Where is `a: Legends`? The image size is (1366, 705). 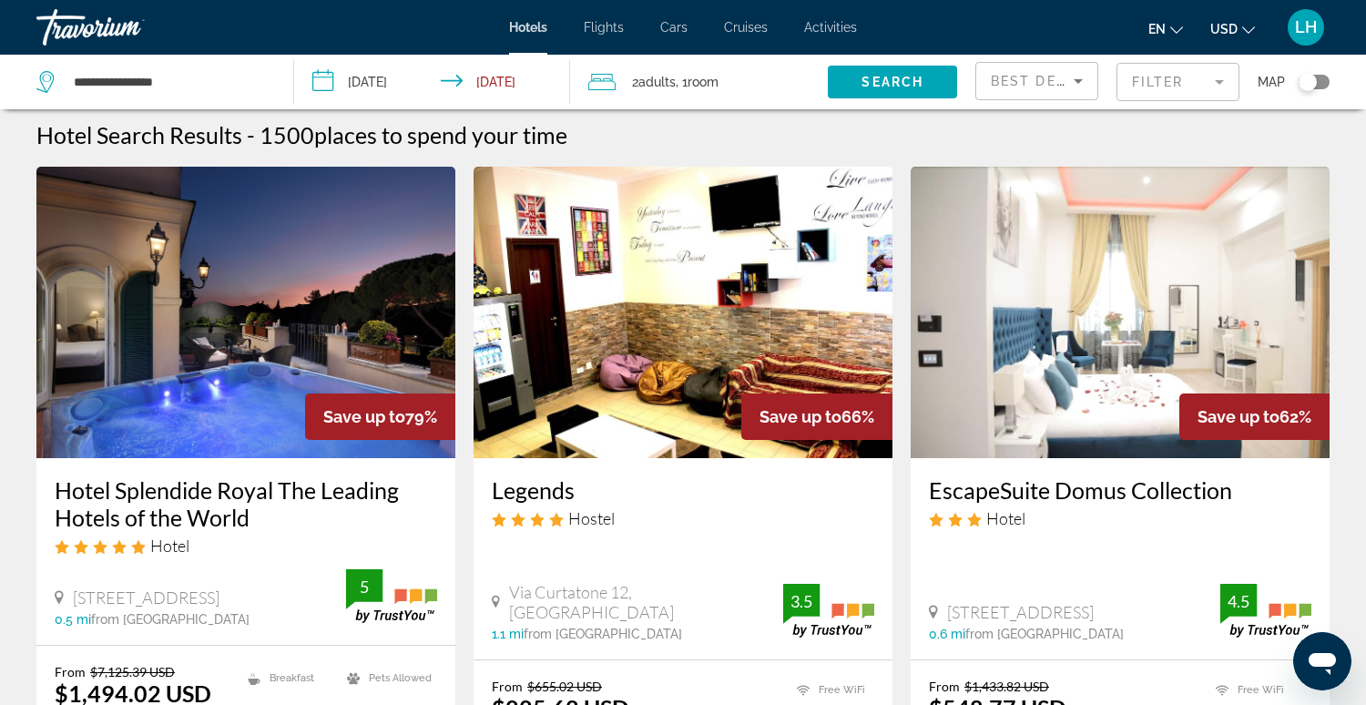
a: Legends is located at coordinates (683, 490).